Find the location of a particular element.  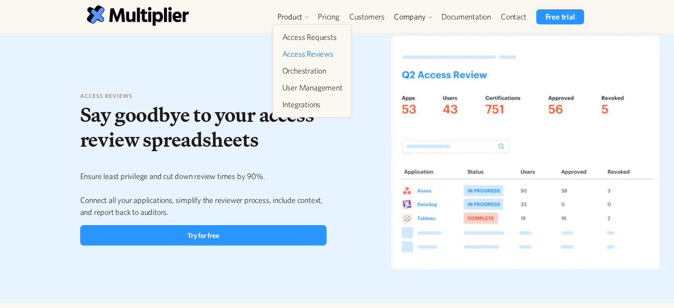

a: Contact is located at coordinates (514, 17).